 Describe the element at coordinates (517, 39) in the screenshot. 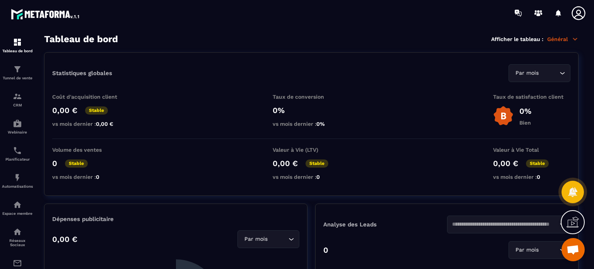

I see `p: Afficher le tableau :` at that location.